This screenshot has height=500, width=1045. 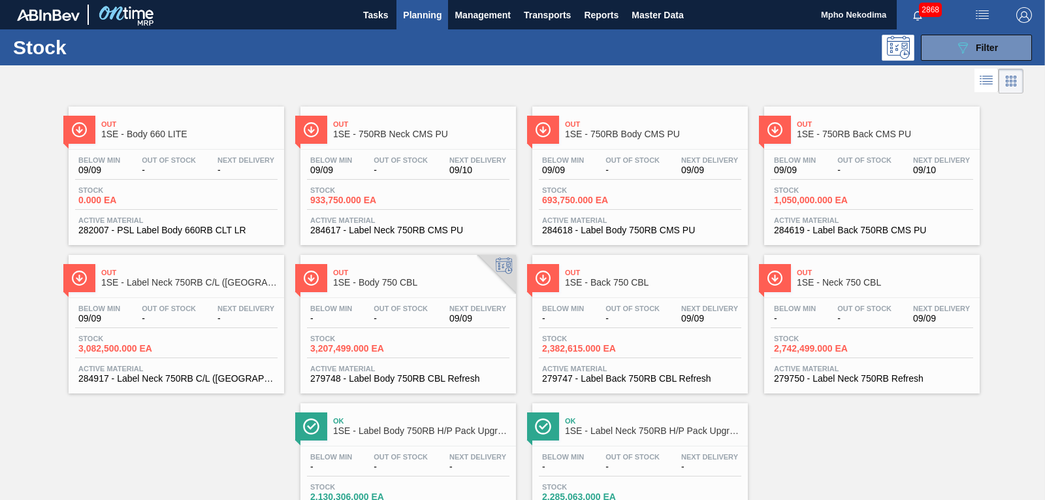 What do you see at coordinates (820, 200) in the screenshot?
I see `span: 1,050,000.000 EA` at bounding box center [820, 200].